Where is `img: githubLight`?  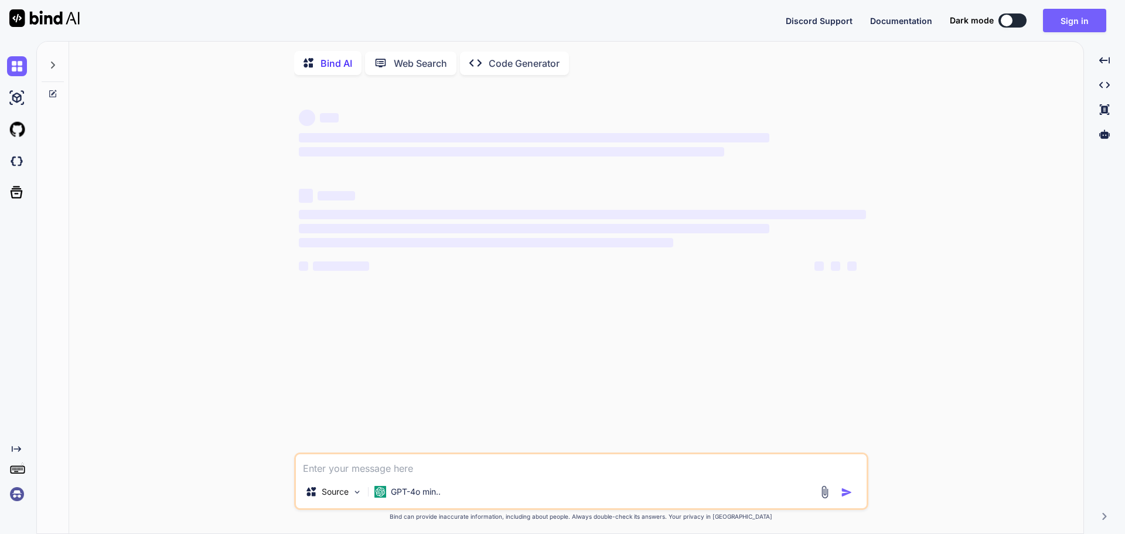
img: githubLight is located at coordinates (17, 129).